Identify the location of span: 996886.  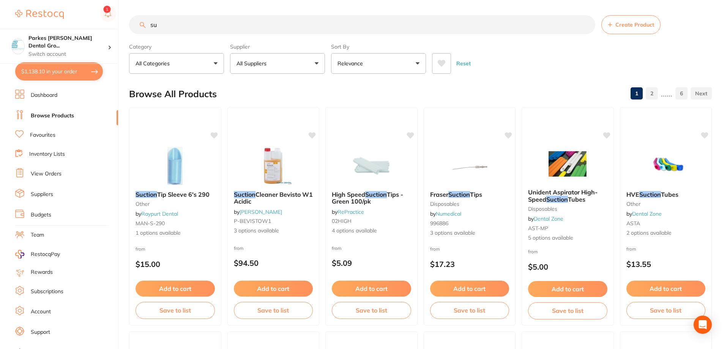
(439, 223).